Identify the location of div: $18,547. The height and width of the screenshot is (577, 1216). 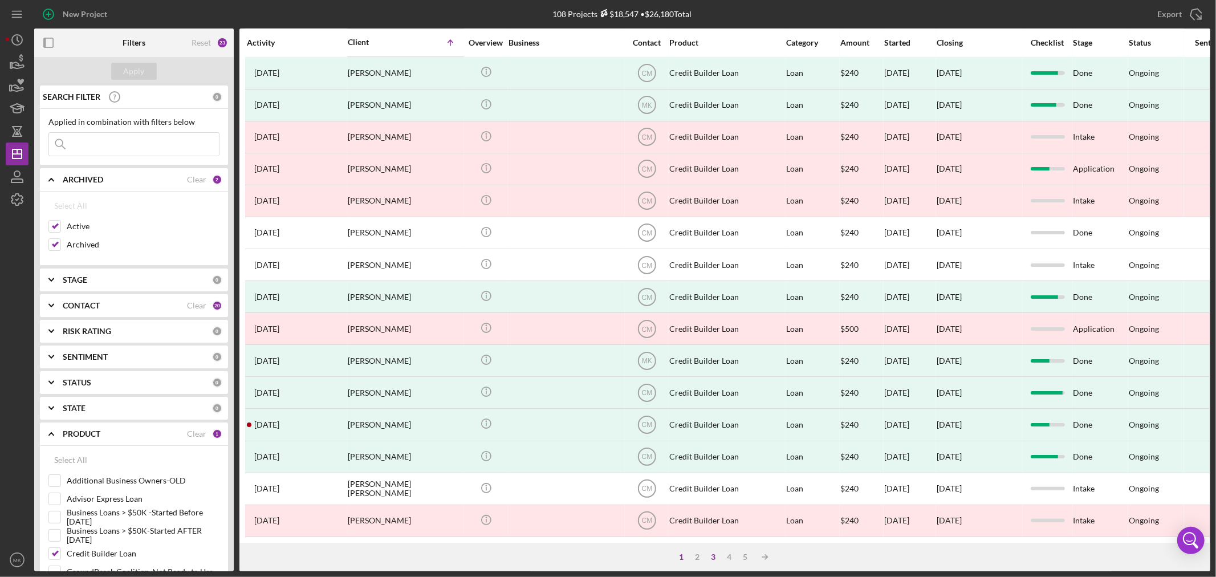
(619, 14).